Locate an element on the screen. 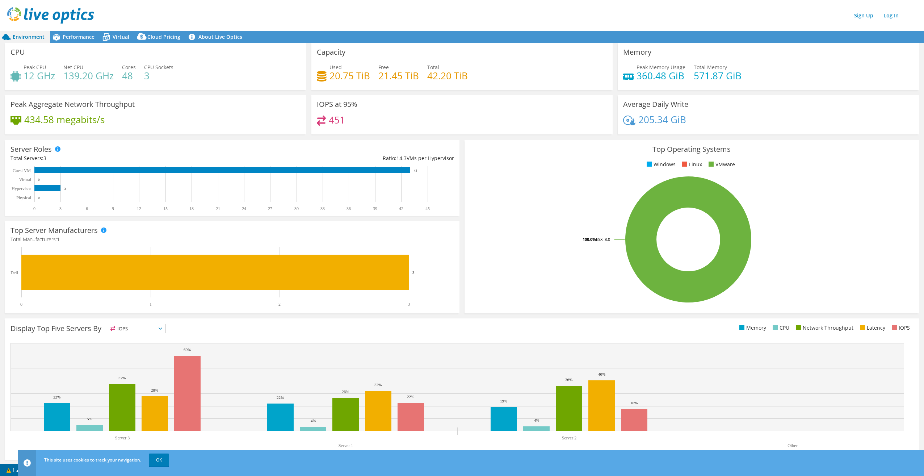 Image resolution: width=924 pixels, height=476 pixels. span: Free is located at coordinates (384, 67).